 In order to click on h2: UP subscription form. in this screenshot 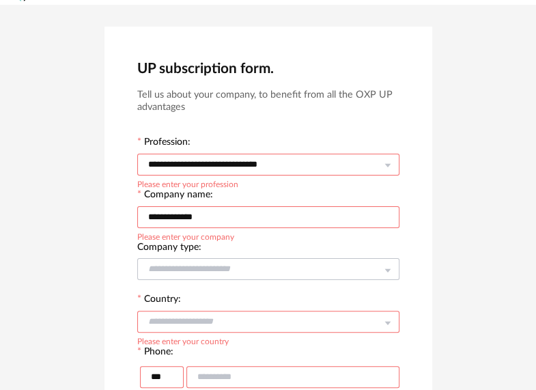, I will do `click(268, 68)`.